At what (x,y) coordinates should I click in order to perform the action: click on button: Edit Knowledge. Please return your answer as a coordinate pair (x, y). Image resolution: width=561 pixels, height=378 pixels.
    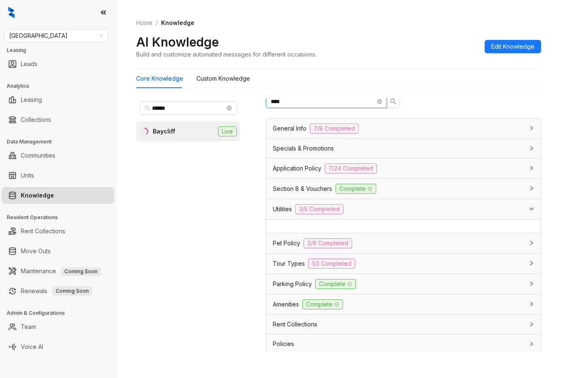
    Looking at the image, I should click on (513, 47).